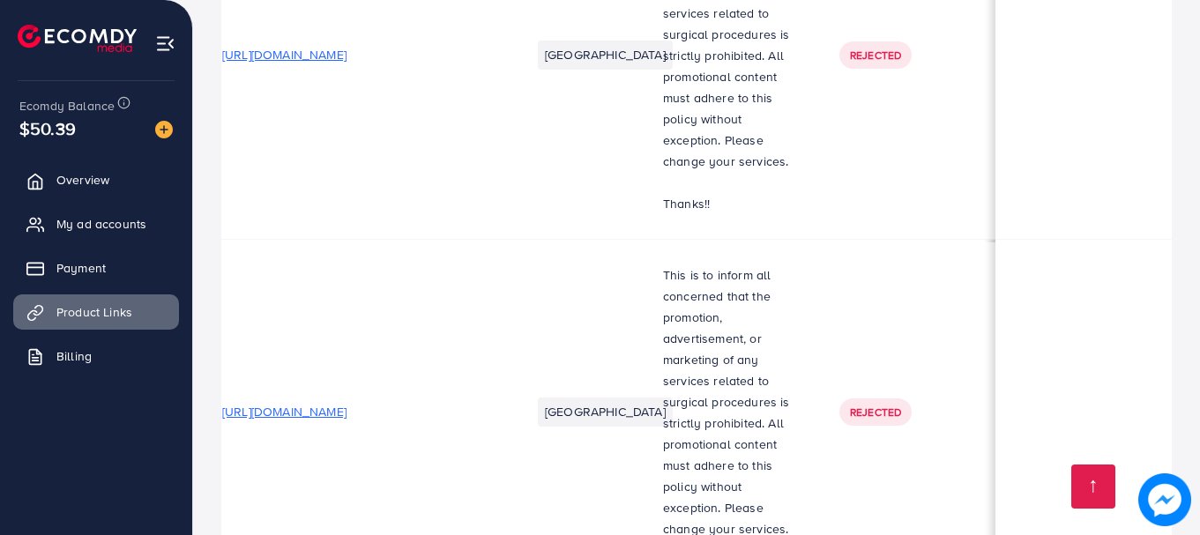  What do you see at coordinates (74, 356) in the screenshot?
I see `span: Billing` at bounding box center [74, 356].